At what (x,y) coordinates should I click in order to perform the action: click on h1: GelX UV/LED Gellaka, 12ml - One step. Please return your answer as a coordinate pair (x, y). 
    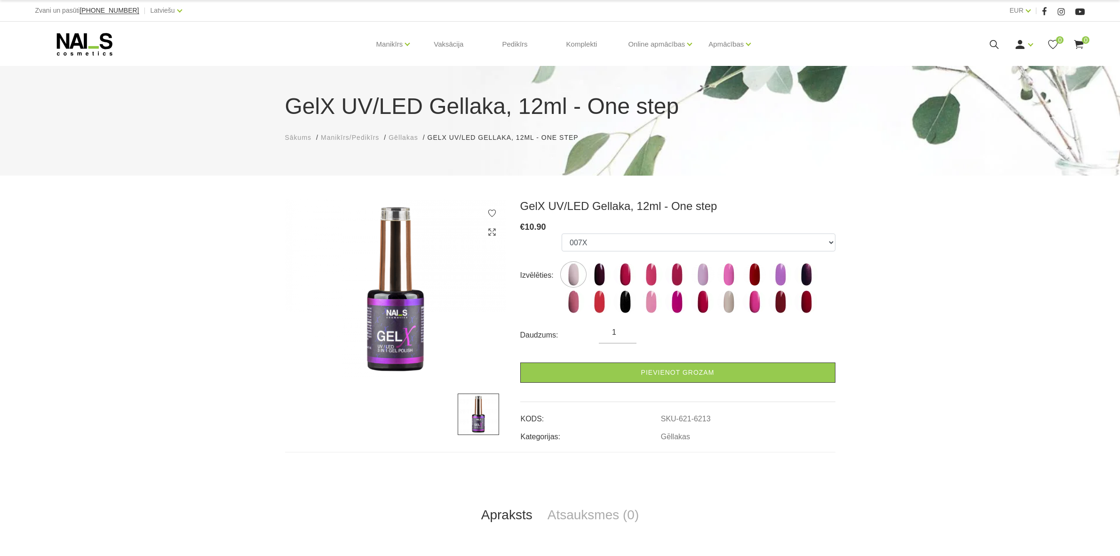
    Looking at the image, I should click on (560, 106).